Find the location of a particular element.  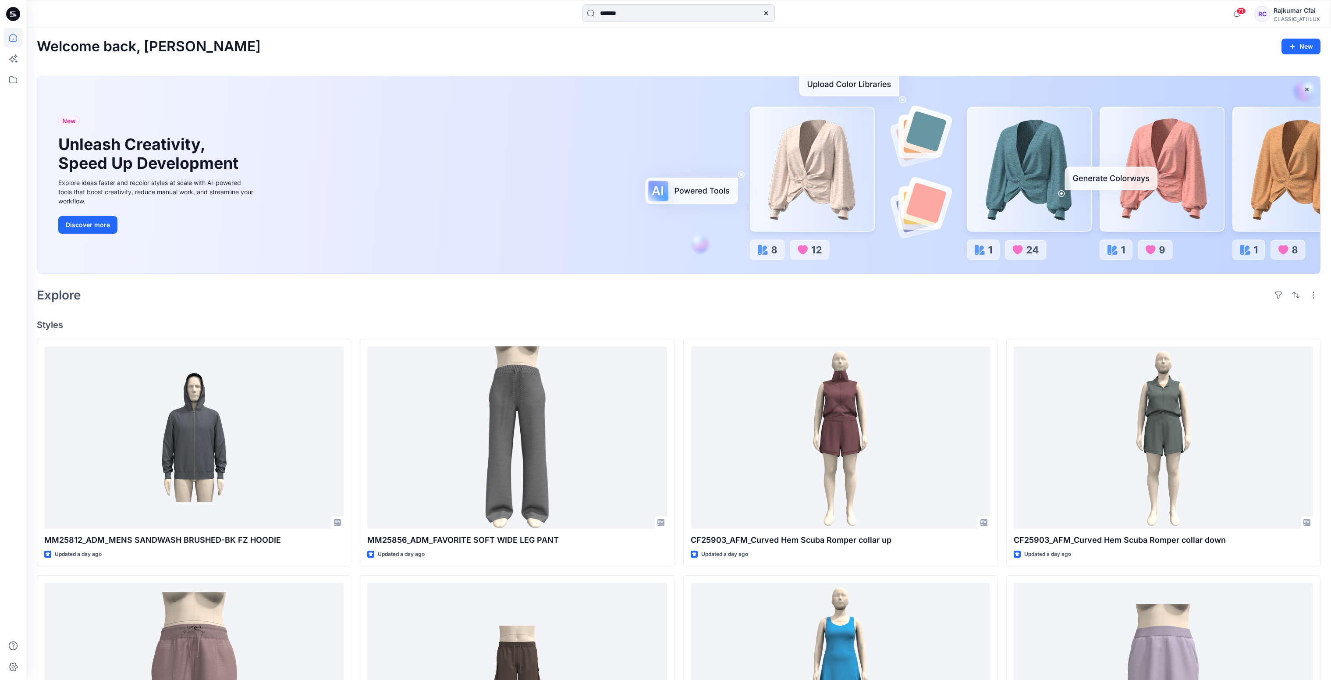

div: RC is located at coordinates (1262, 14).